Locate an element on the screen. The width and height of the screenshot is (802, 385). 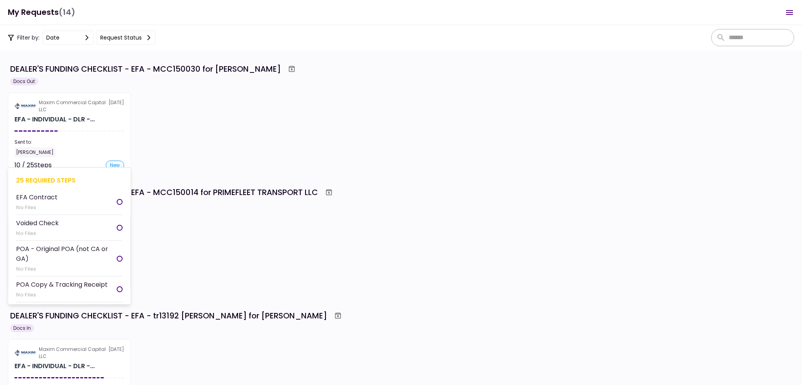
button: Request status is located at coordinates (126, 38).